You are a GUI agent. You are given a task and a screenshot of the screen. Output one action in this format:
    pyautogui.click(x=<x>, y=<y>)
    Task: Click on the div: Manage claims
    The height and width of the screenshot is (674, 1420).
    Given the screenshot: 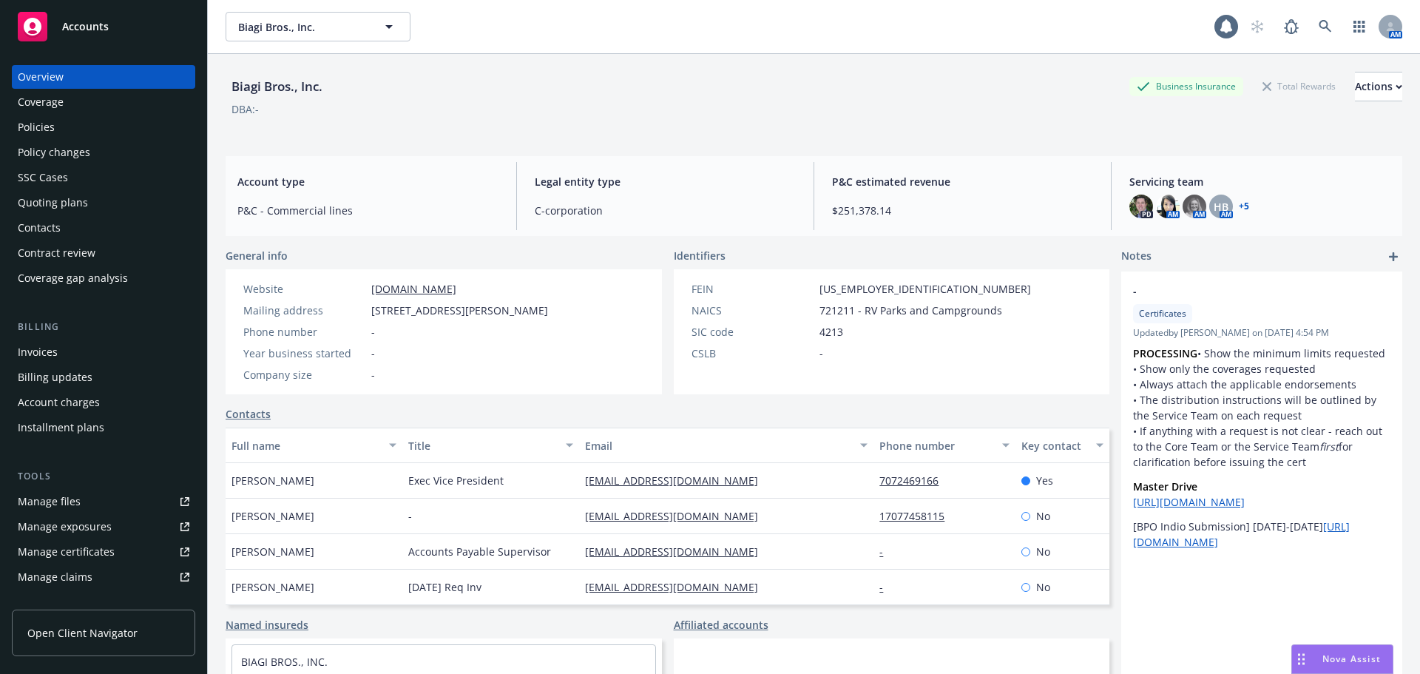 What is the action you would take?
    pyautogui.click(x=55, y=577)
    